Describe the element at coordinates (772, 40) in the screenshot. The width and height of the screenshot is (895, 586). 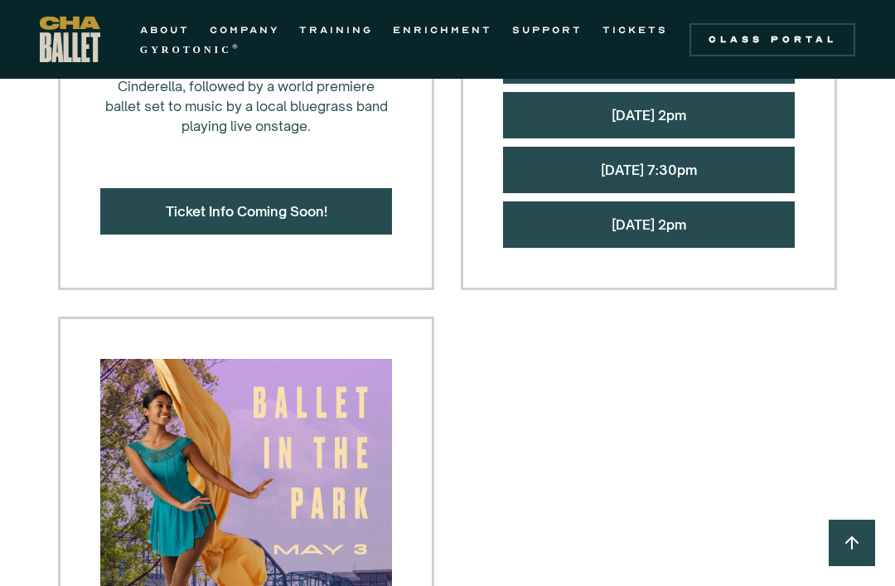
I see `div: Class Portal` at that location.